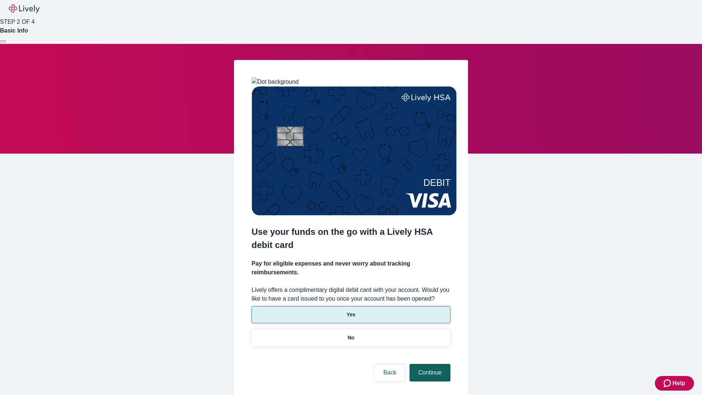 This screenshot has height=395, width=702. What do you see at coordinates (430, 373) in the screenshot?
I see `button: Continue` at bounding box center [430, 373].